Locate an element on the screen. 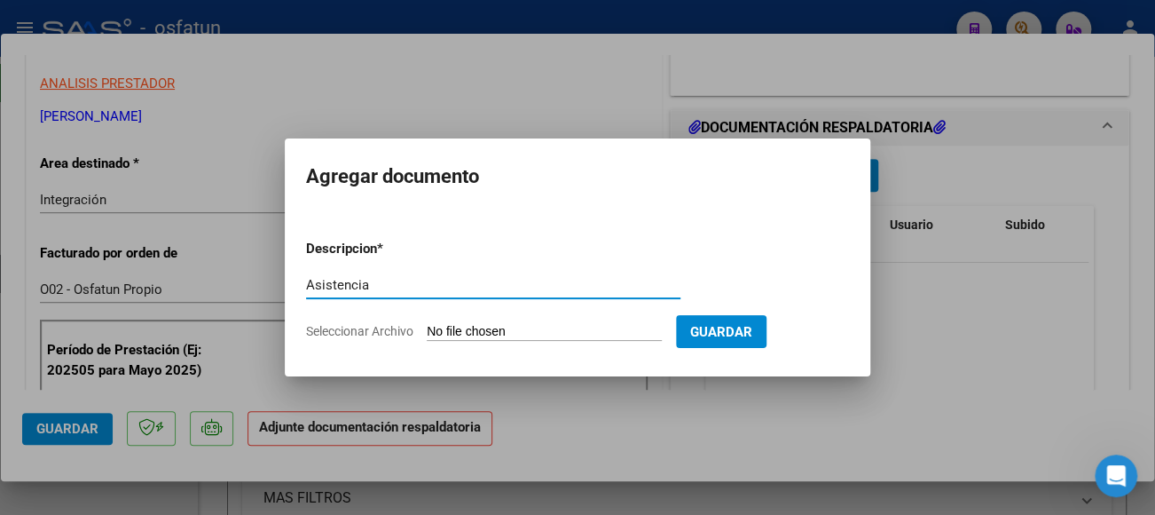 The image size is (1155, 515). p: Descripcion is located at coordinates (388, 248).